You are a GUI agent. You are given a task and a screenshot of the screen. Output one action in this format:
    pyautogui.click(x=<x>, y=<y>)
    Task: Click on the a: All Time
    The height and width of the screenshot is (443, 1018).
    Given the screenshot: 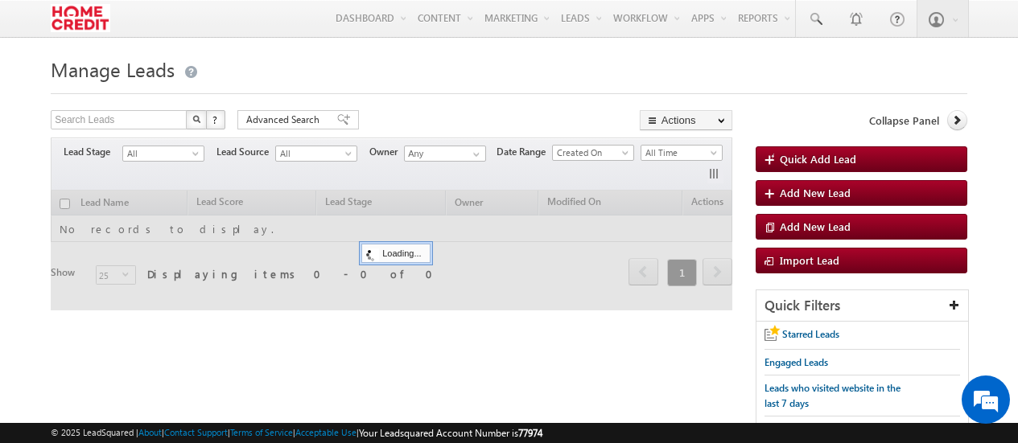 What is the action you would take?
    pyautogui.click(x=682, y=153)
    